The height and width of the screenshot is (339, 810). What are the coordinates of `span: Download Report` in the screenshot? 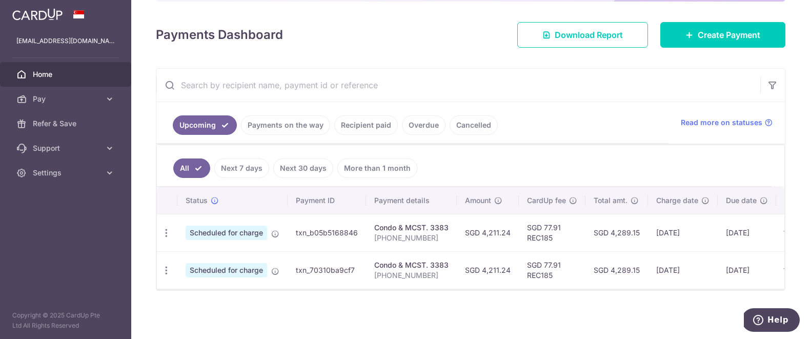 It's located at (588, 35).